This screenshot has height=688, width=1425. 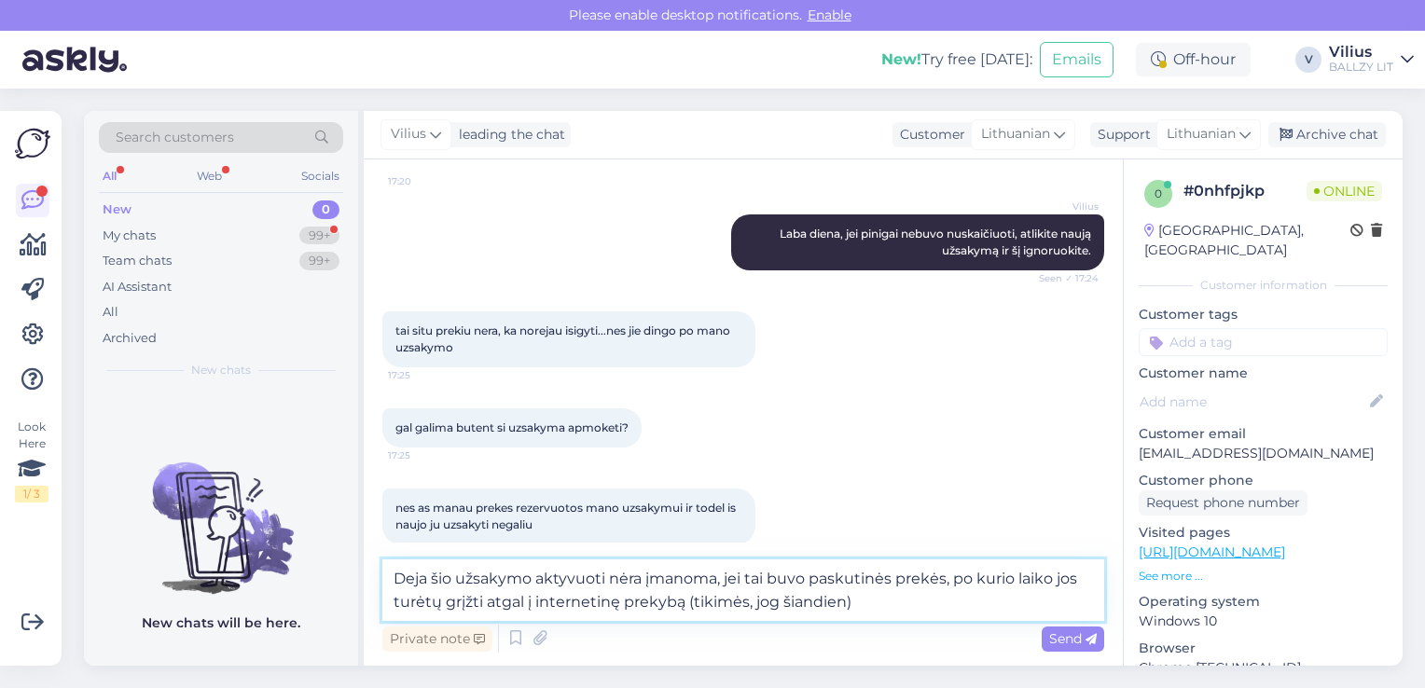 What do you see at coordinates (1252, 402) in the screenshot?
I see `input: Add name` at bounding box center [1252, 402].